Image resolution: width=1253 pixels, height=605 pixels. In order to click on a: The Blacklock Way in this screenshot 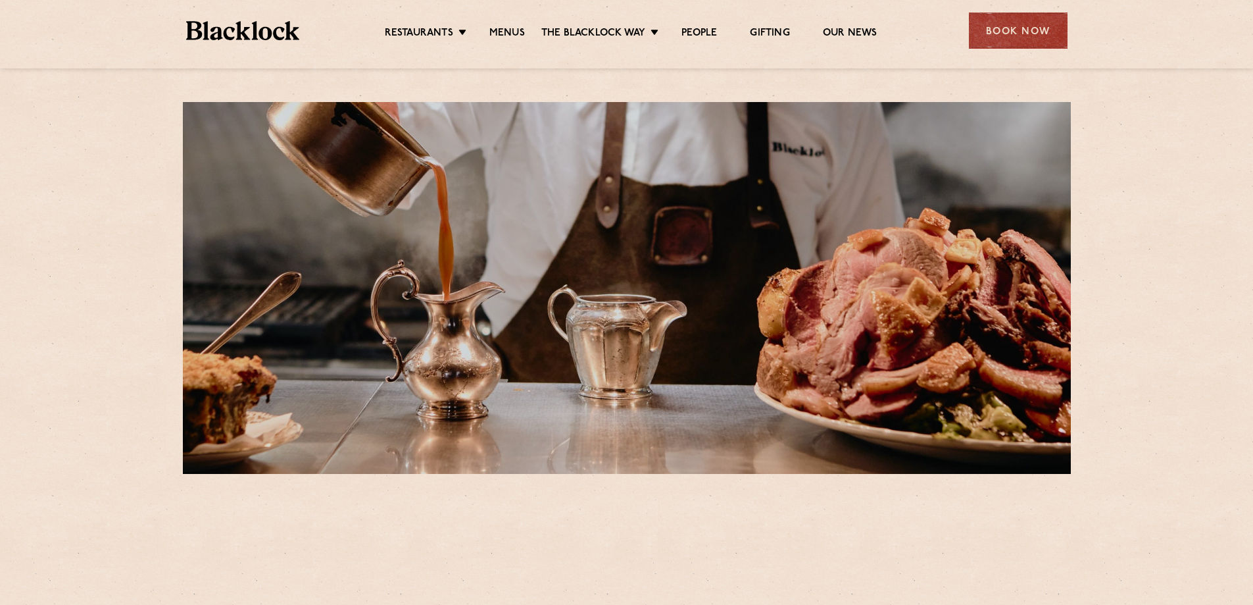, I will do `click(593, 34)`.